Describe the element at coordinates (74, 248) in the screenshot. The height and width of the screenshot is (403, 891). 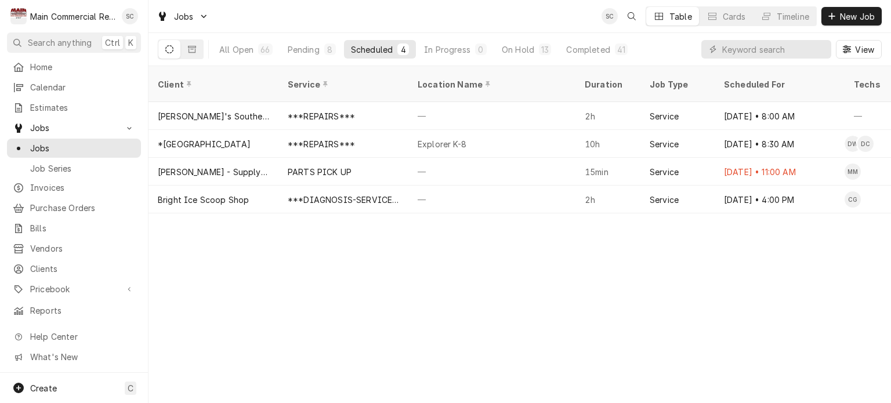
I see `a: Vendors` at that location.